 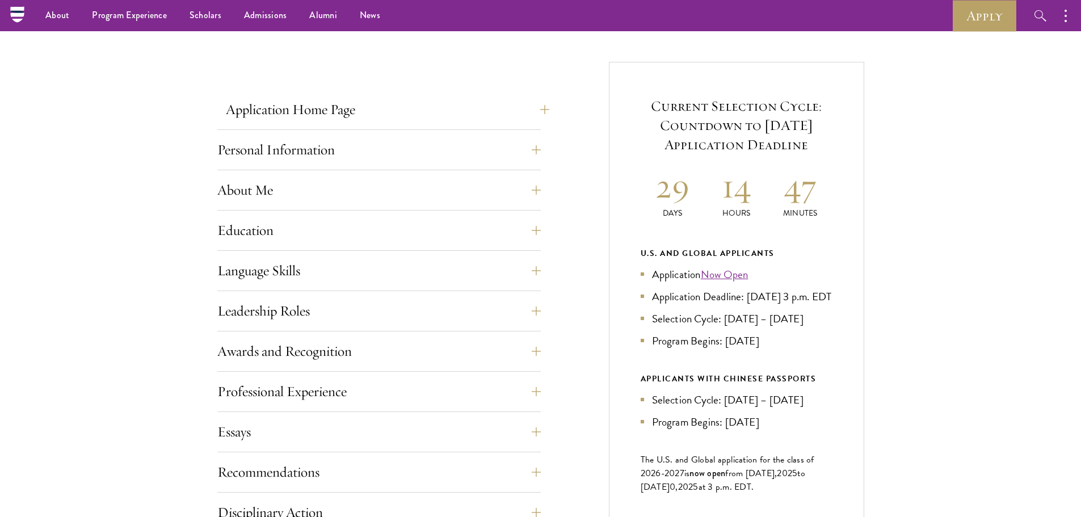 I want to click on button: Professional Experience, so click(x=379, y=392).